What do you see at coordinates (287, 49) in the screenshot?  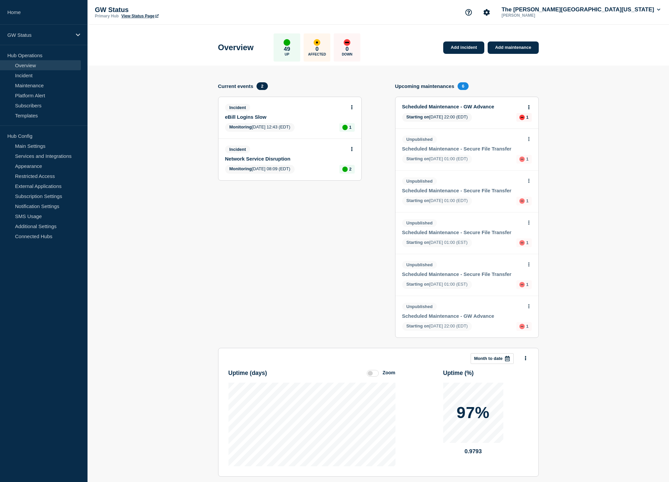 I see `p: 49` at bounding box center [287, 49].